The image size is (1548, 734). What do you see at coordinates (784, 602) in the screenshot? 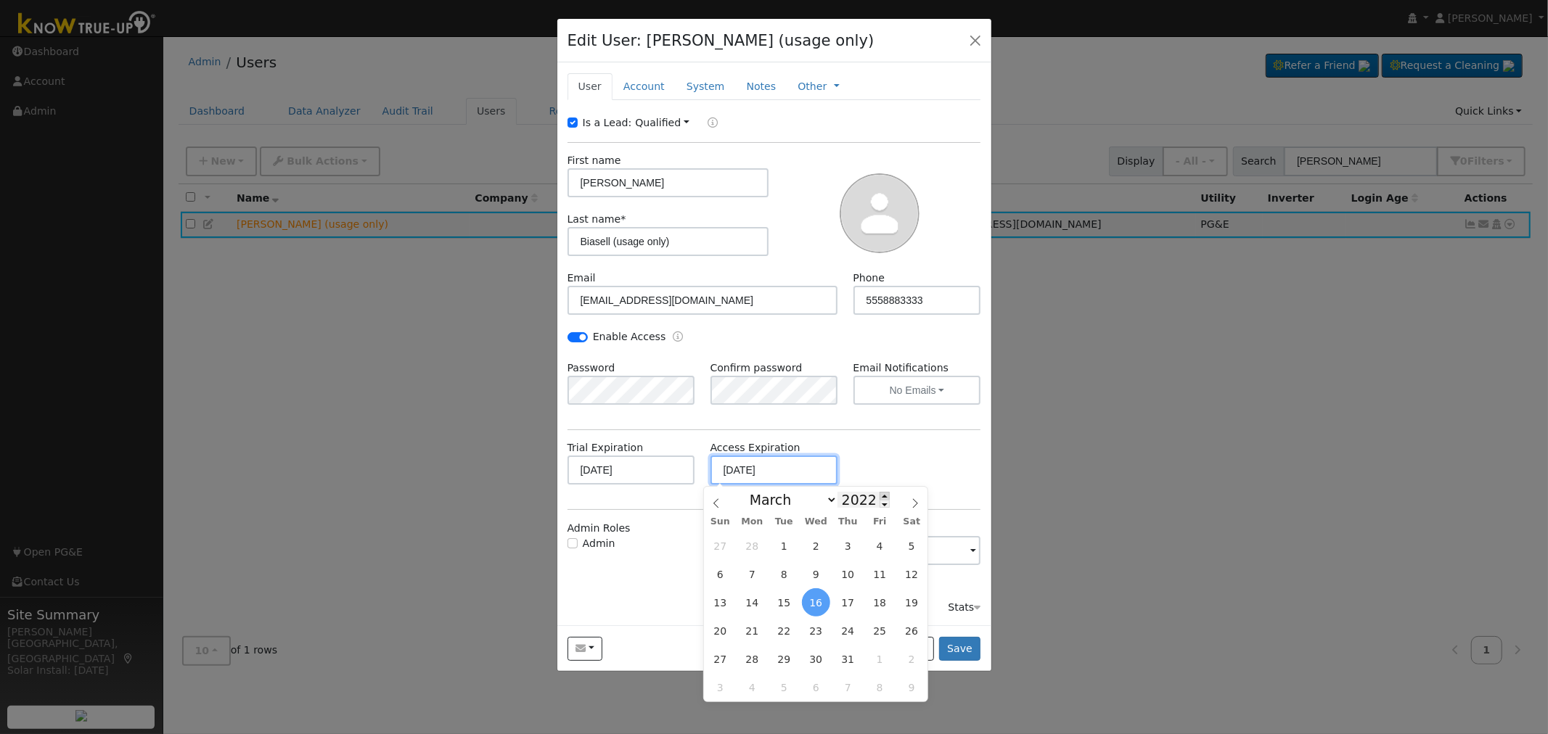
I see `span: March 15, 2022` at bounding box center [784, 602].